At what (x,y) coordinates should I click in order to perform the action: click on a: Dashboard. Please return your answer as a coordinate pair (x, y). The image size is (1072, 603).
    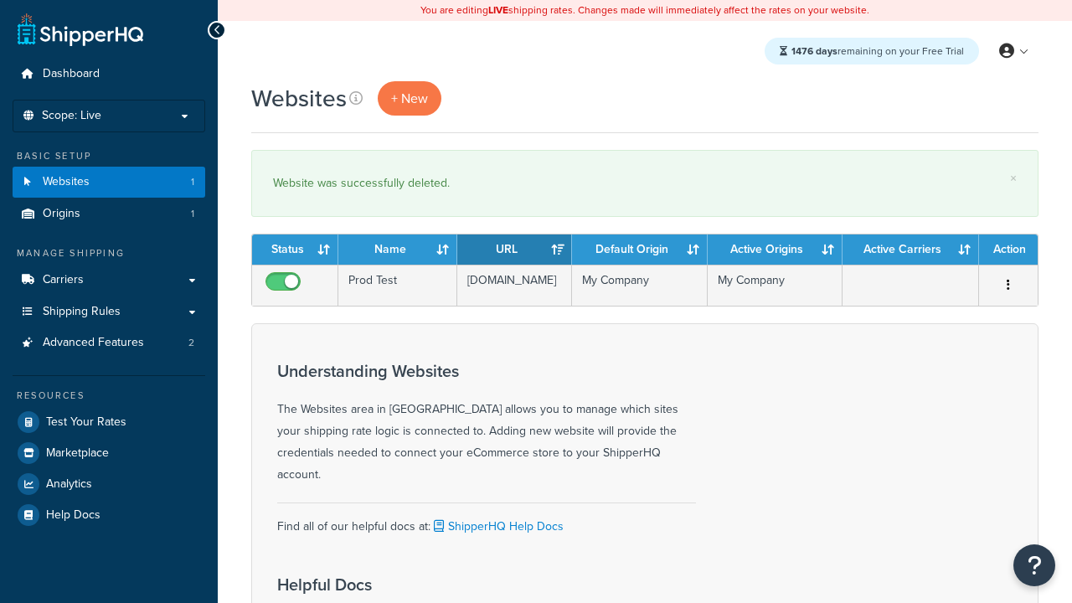
    Looking at the image, I should click on (109, 74).